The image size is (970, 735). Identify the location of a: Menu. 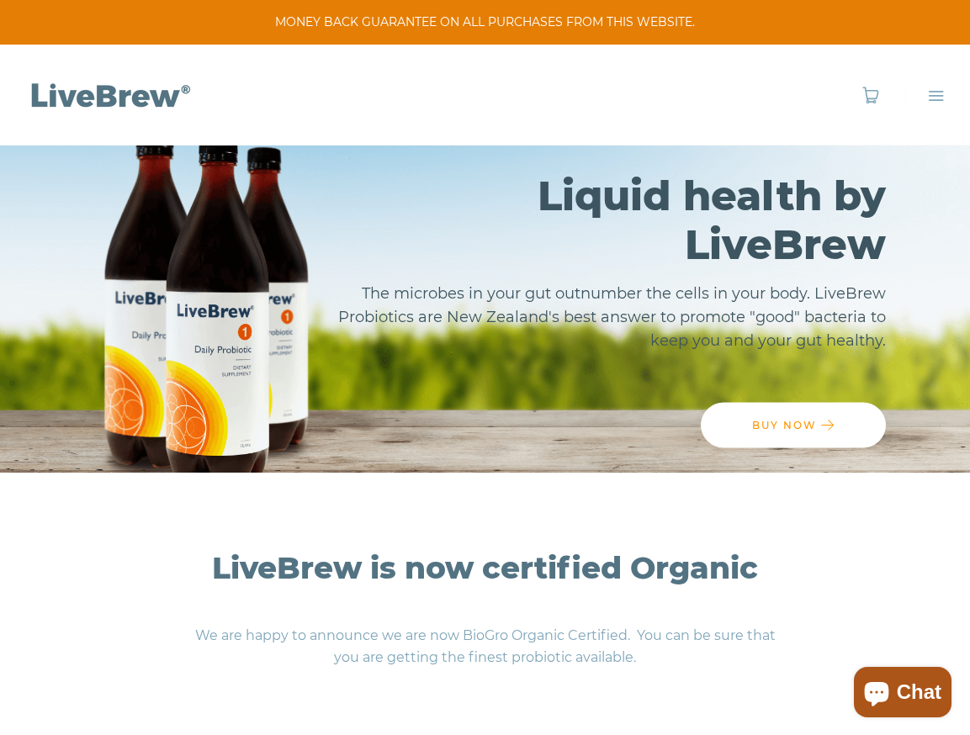
(925, 95).